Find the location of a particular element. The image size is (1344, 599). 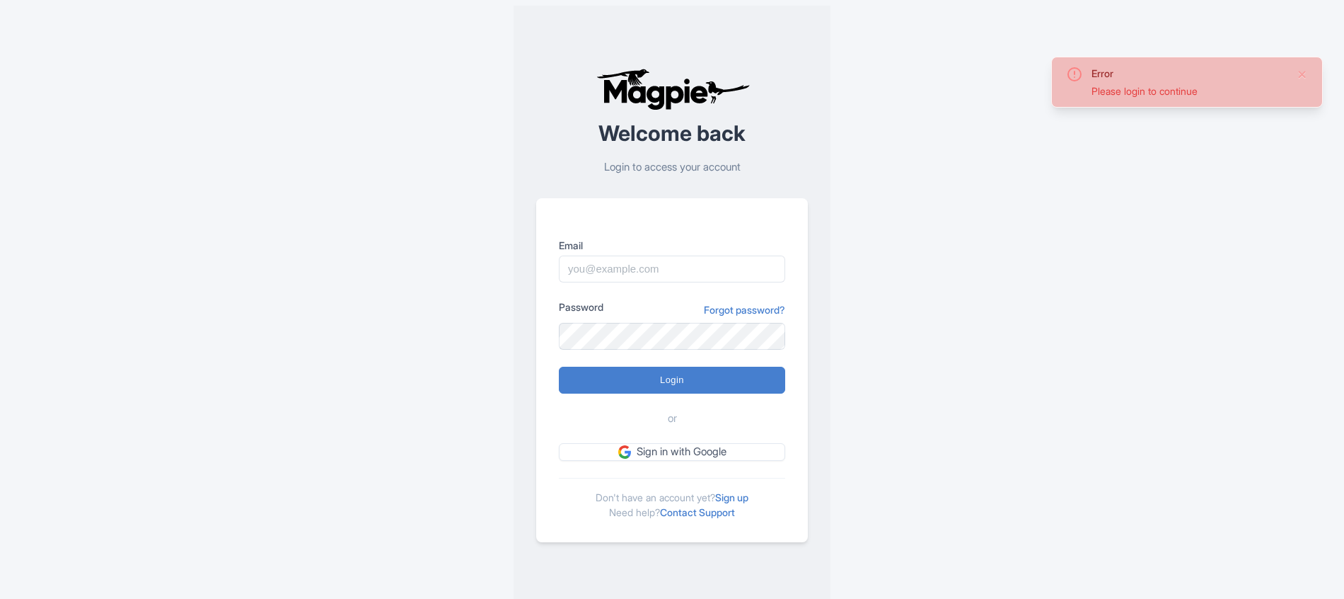

div: Please login to continue is located at coordinates (1189, 91).